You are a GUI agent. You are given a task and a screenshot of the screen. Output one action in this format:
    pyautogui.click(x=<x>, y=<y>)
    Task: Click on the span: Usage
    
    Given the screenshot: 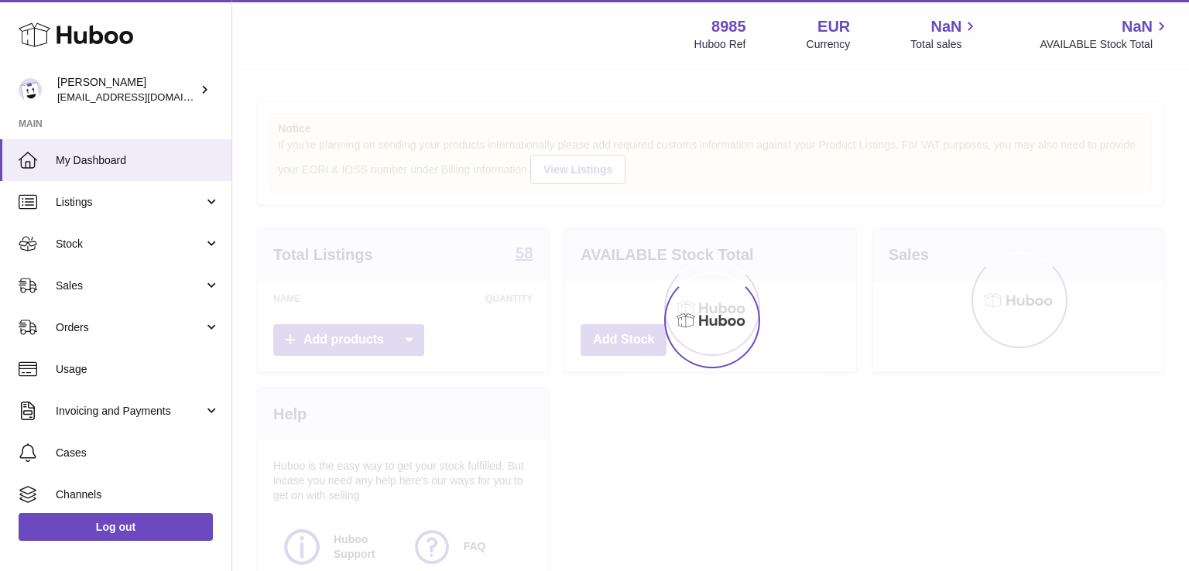 What is the action you would take?
    pyautogui.click(x=138, y=369)
    